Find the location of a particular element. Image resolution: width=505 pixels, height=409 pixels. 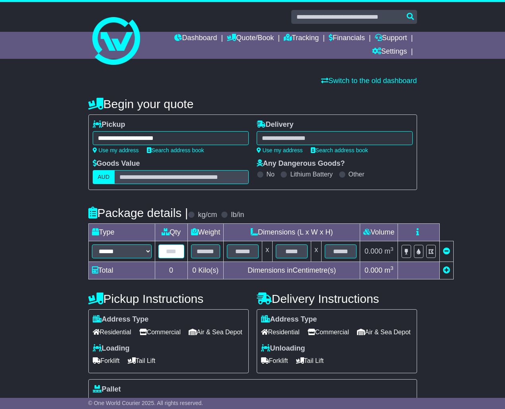

label: Any Dangerous Goods? is located at coordinates (301, 164).